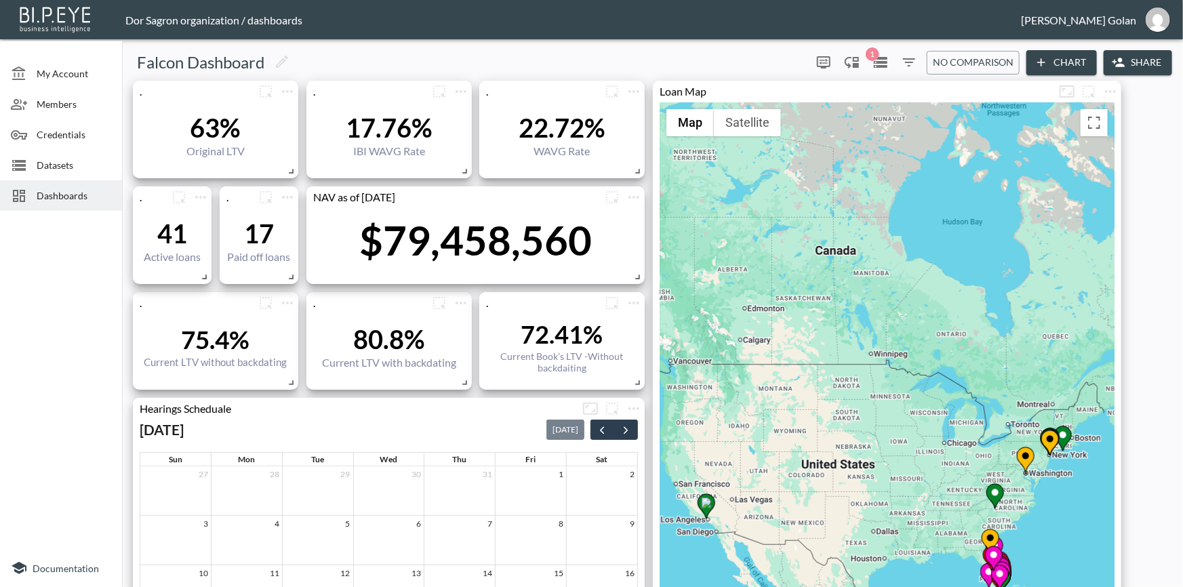 The width and height of the screenshot is (1183, 587). Describe the element at coordinates (203, 573) in the screenshot. I see `a: August 10, 2025` at that location.